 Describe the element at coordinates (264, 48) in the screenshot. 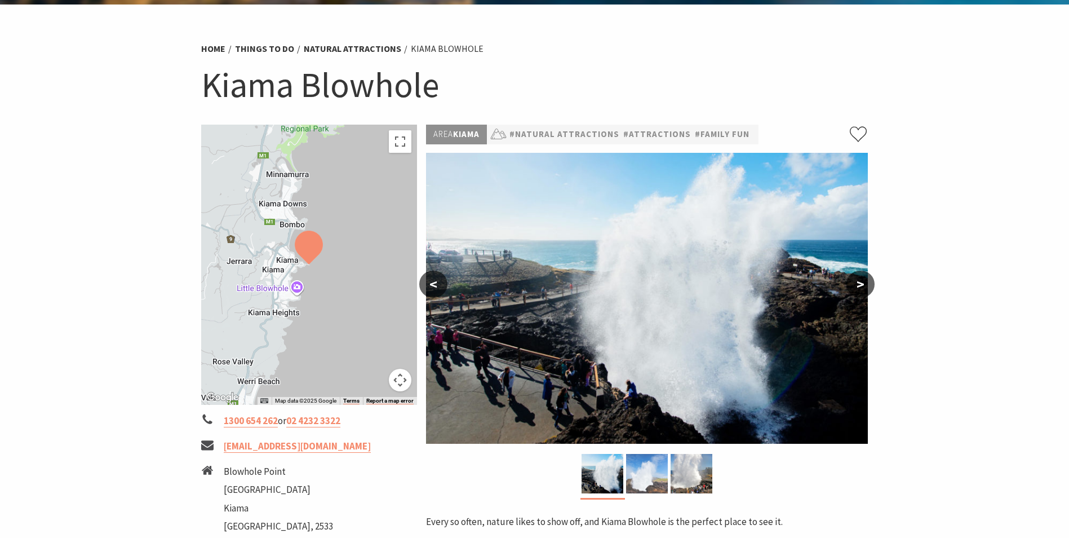

I see `a: Things To Do` at that location.